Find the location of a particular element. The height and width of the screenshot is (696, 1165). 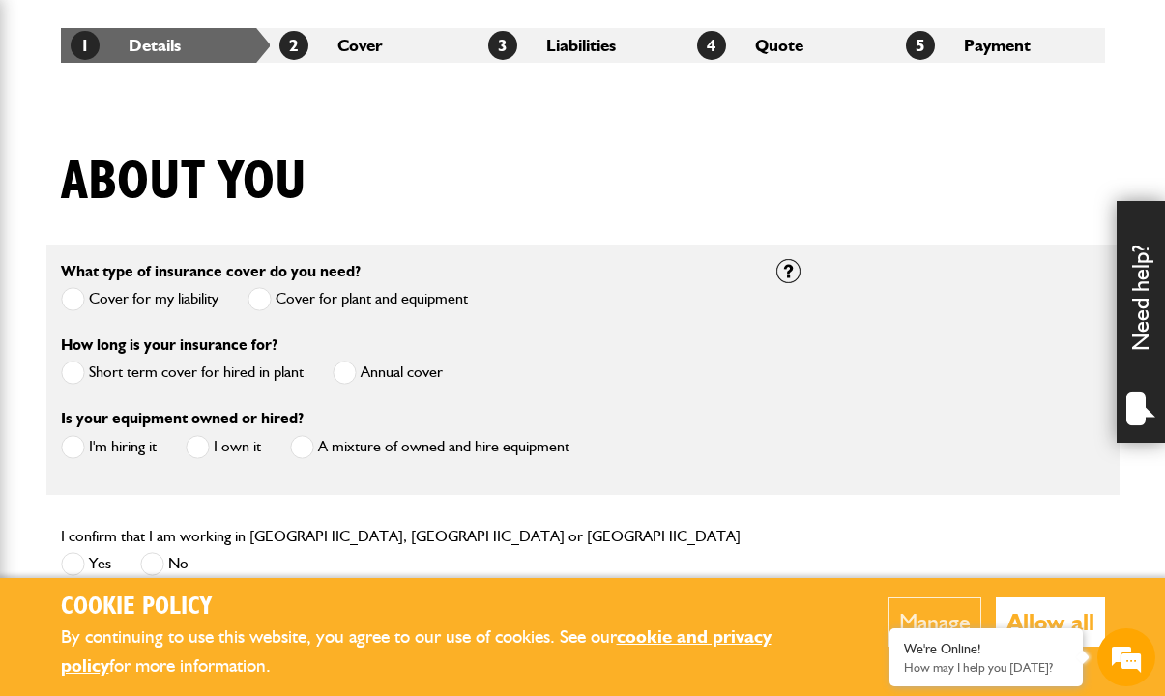

label: Annual cover is located at coordinates (388, 372).